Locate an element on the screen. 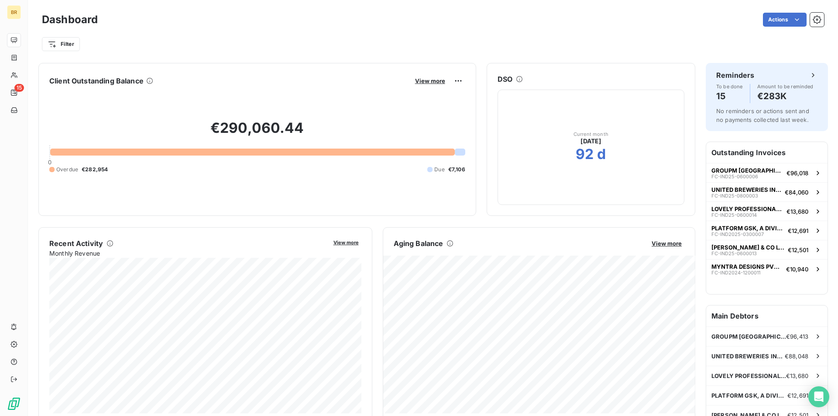  span: €96,413 is located at coordinates (797, 336).